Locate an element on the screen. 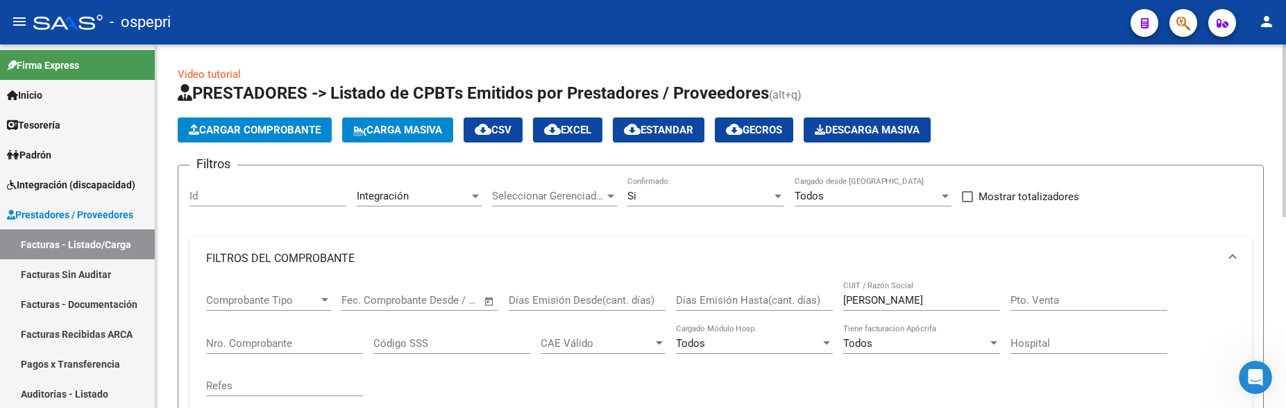 The image size is (1286, 408). span: Cargar Comprobante is located at coordinates (255, 130).